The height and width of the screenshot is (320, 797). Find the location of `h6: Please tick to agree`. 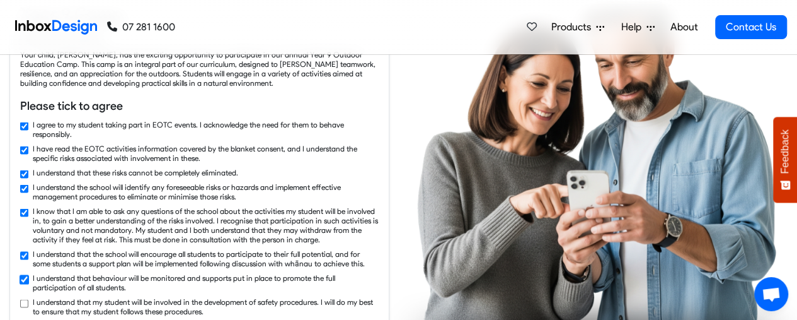

h6: Please tick to agree is located at coordinates (199, 105).